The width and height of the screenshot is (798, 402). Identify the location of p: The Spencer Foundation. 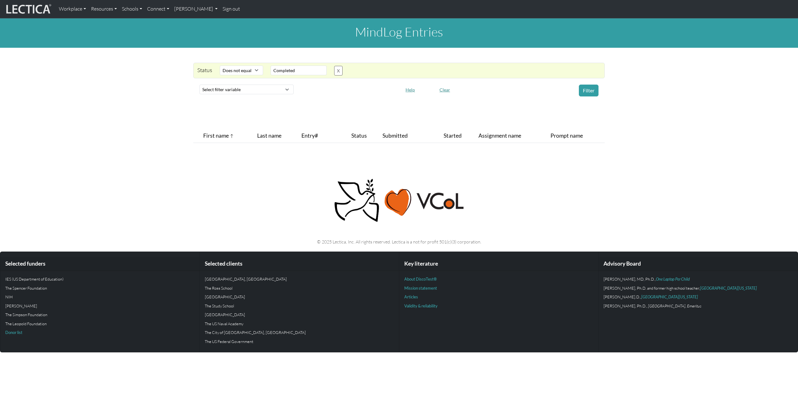
(100, 288).